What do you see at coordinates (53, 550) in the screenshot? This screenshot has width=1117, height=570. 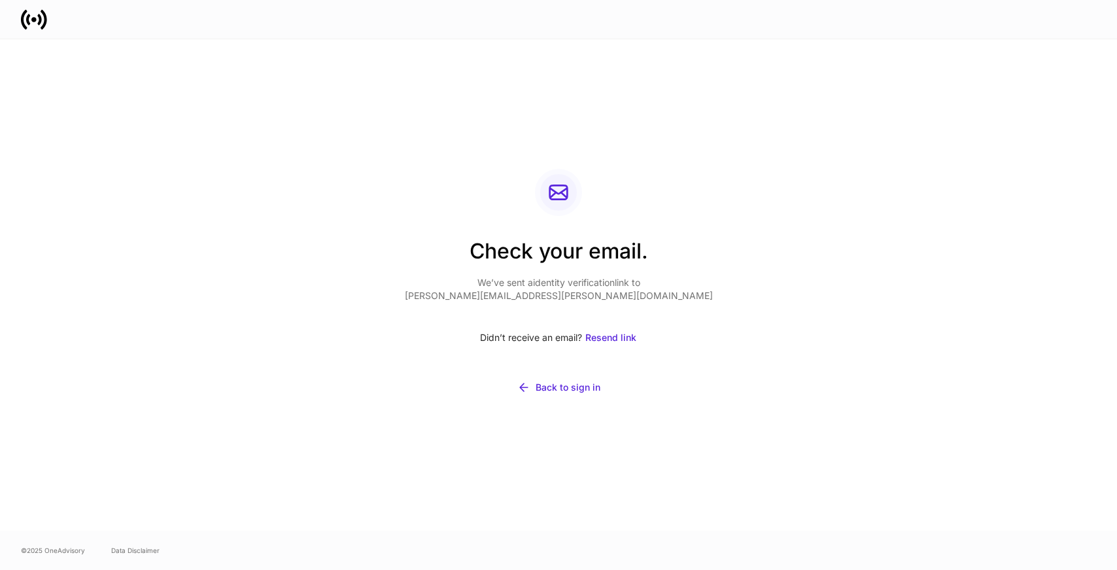 I see `span: © 2025 OneAdvisory` at bounding box center [53, 550].